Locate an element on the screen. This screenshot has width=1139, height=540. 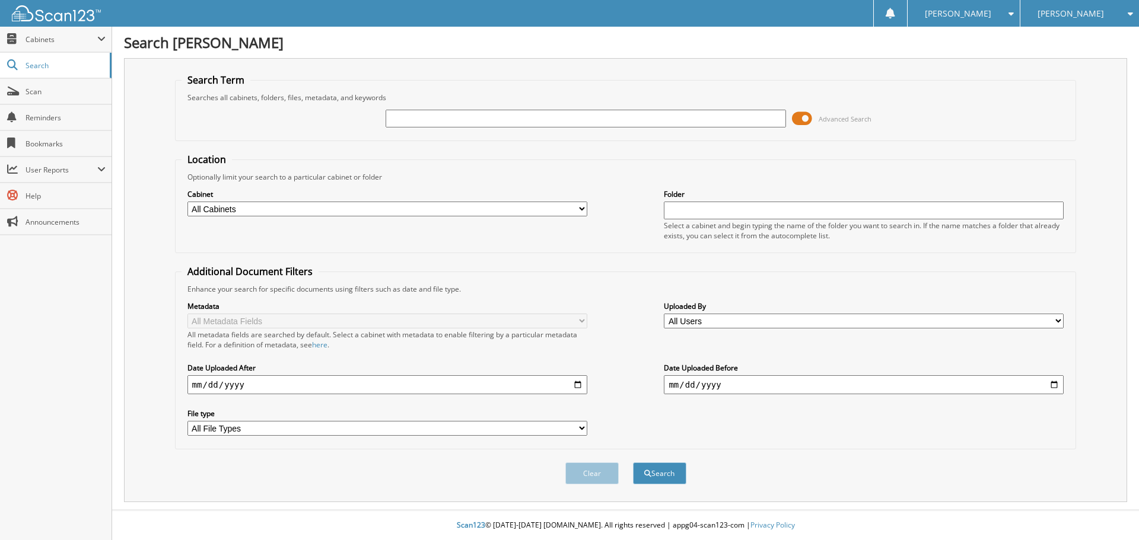
span: Help is located at coordinates (65, 196).